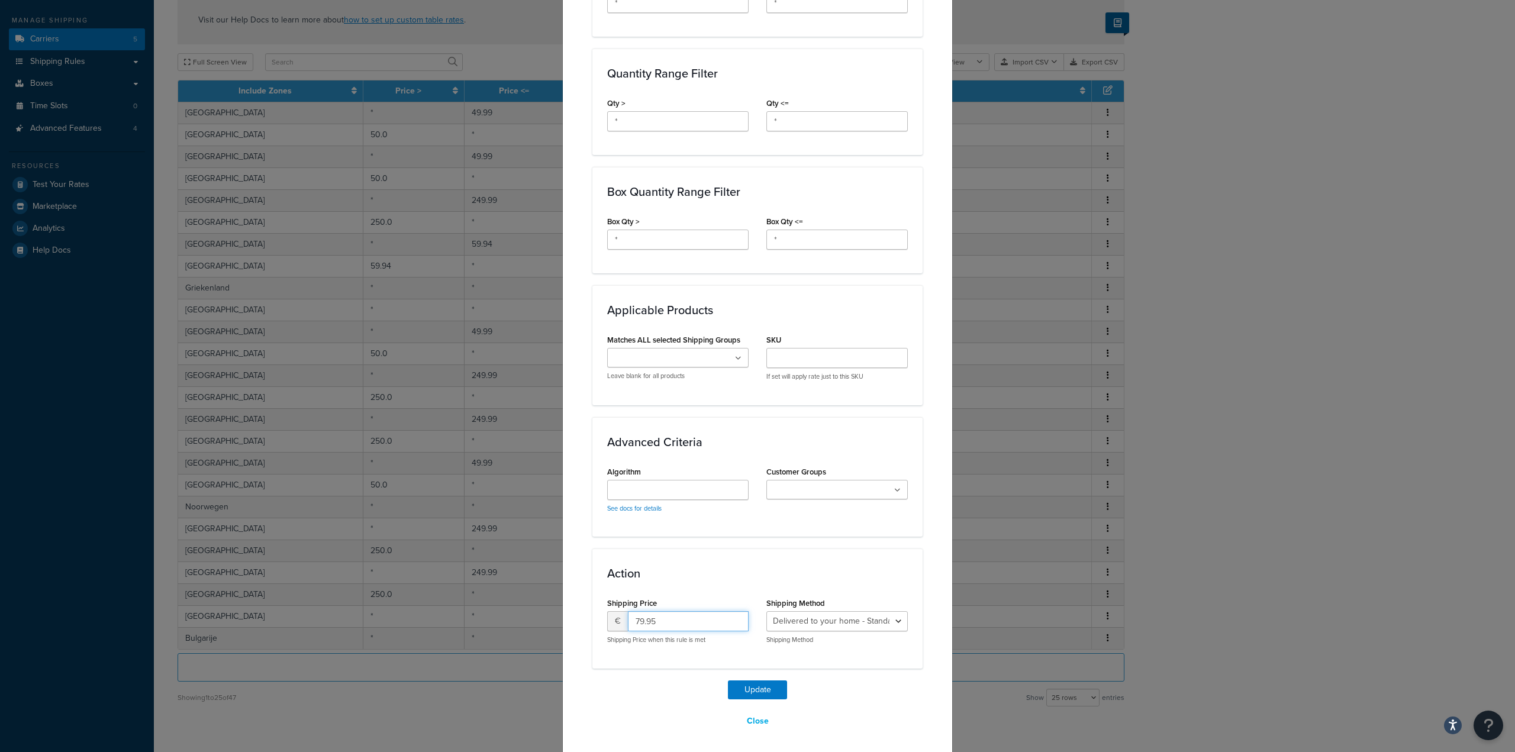  I want to click on h3: Action, so click(757, 573).